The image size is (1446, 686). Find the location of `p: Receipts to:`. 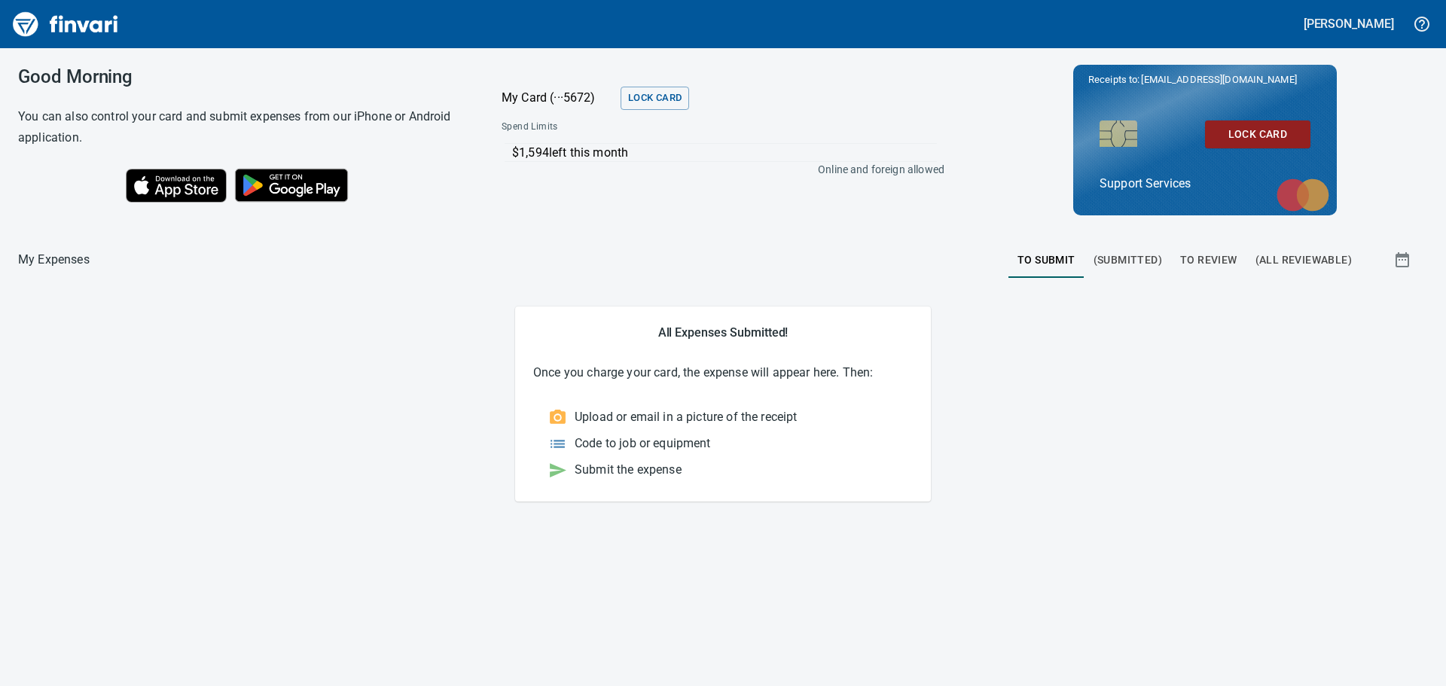

p: Receipts to: is located at coordinates (1205, 80).